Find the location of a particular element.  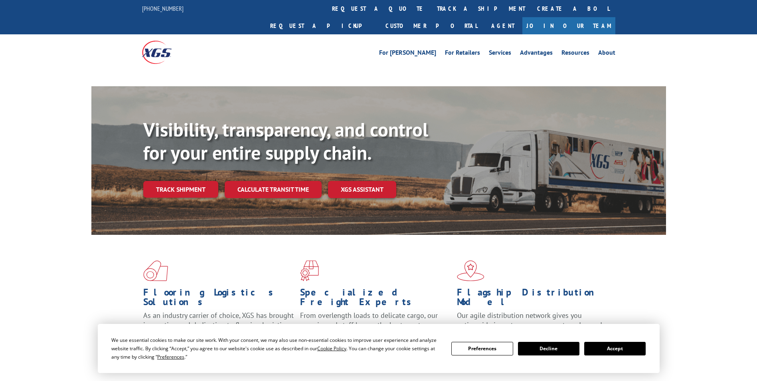

div: We use essential cookies to make our site work. With your consent, we may also use non-essential ... is located at coordinates (277, 348).